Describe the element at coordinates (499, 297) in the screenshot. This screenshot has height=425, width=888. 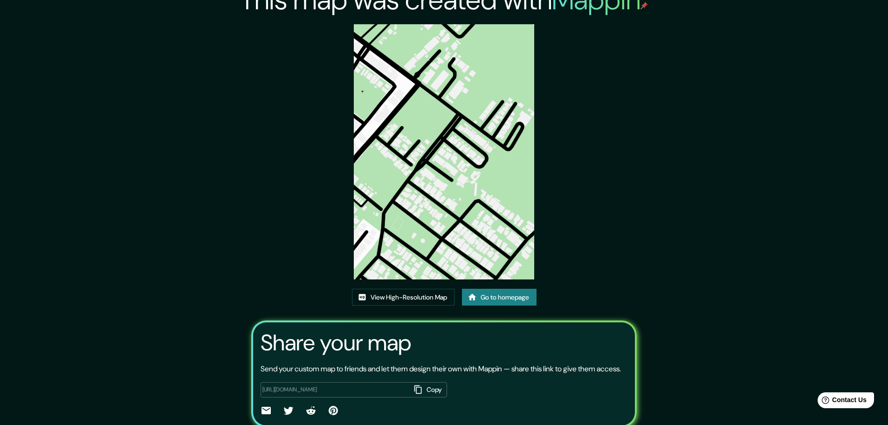
I see `a: Go to homepage` at that location.